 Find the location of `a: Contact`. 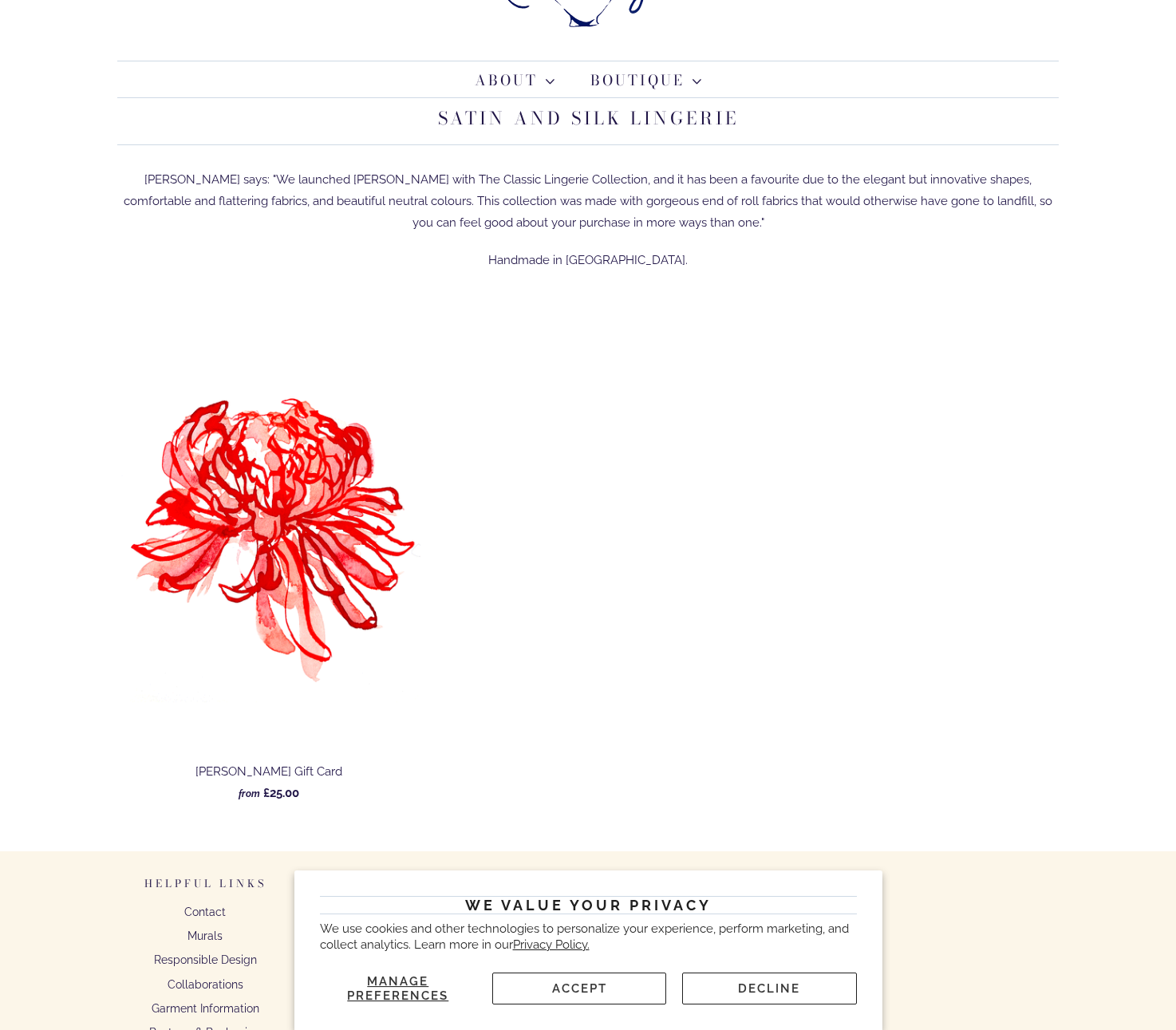

a: Contact is located at coordinates (205, 912).